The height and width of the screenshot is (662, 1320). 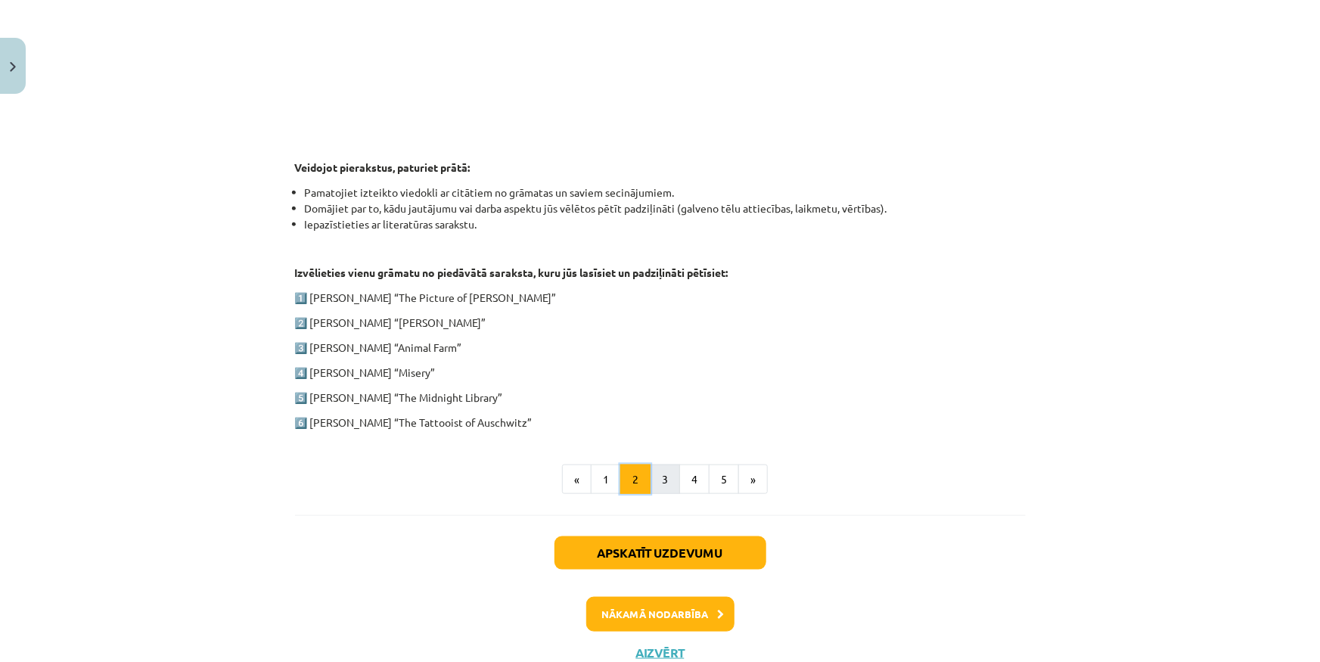 I want to click on li: Iepazīstieties ar literatūras sarakstu., so click(x=665, y=224).